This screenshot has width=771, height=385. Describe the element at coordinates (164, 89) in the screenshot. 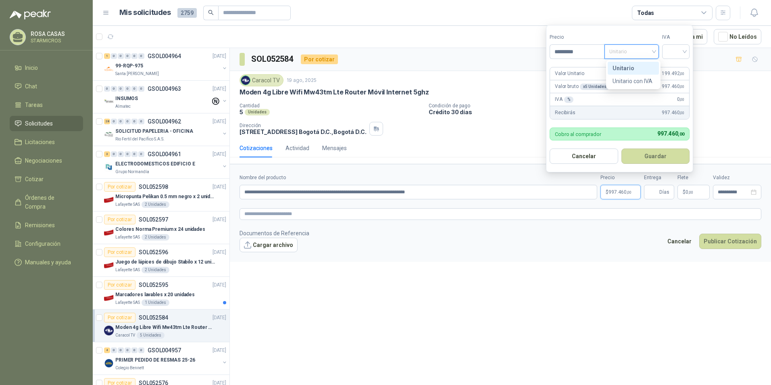

I see `p: GSOL004963` at that location.